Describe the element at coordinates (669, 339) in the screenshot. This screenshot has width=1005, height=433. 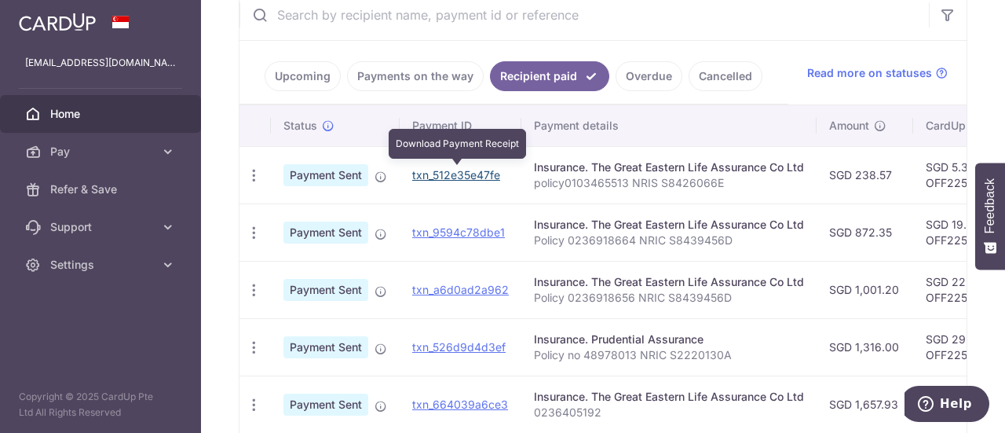
I see `div: Insurance. Prudential Assurance` at that location.